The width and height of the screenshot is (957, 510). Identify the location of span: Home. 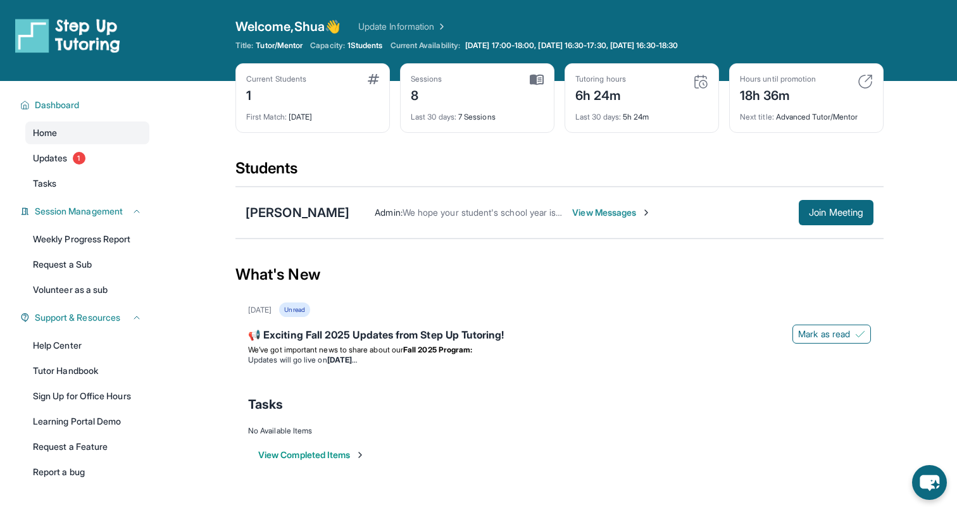
(45, 133).